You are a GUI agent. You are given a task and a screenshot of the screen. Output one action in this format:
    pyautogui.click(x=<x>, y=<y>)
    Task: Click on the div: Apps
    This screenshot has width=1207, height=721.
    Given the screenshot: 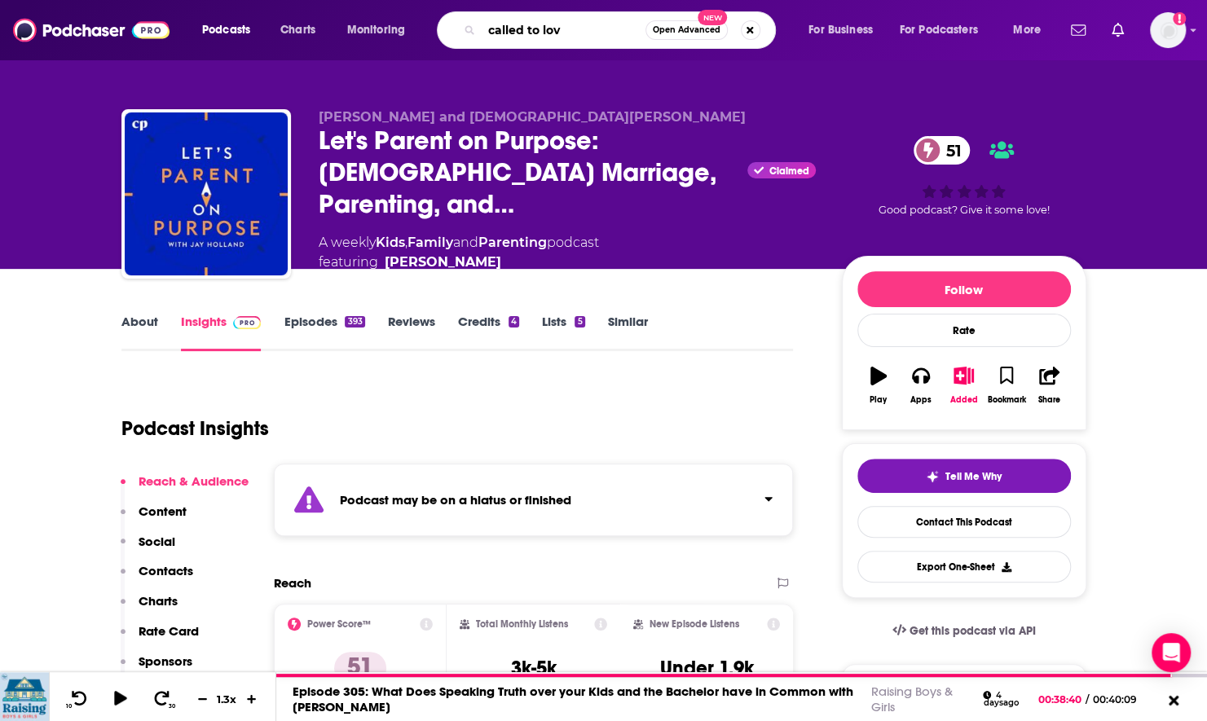 What is the action you would take?
    pyautogui.click(x=921, y=400)
    